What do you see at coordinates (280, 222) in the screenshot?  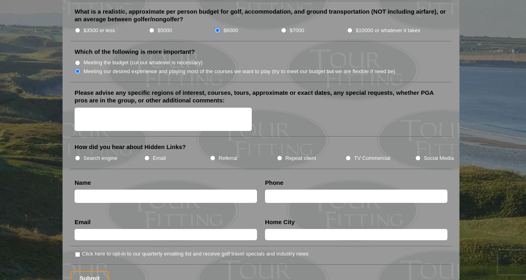 I see `label: Home City` at bounding box center [280, 222].